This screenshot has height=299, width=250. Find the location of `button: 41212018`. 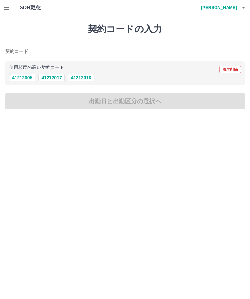

button: 41212018 is located at coordinates (81, 78).